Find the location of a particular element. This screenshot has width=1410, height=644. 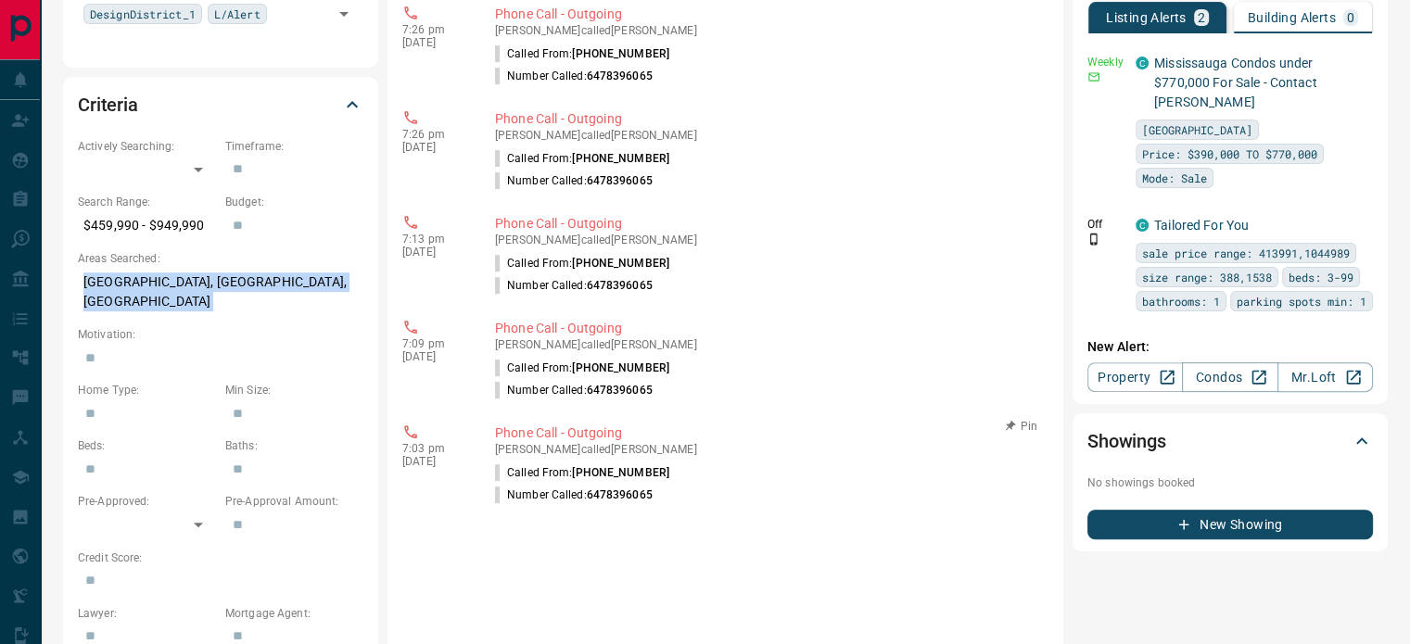

p: Mortgage Agent: is located at coordinates (294, 614).